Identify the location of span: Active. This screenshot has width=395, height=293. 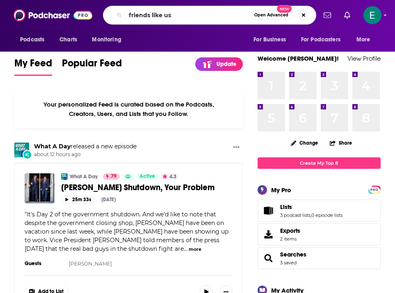
(147, 177).